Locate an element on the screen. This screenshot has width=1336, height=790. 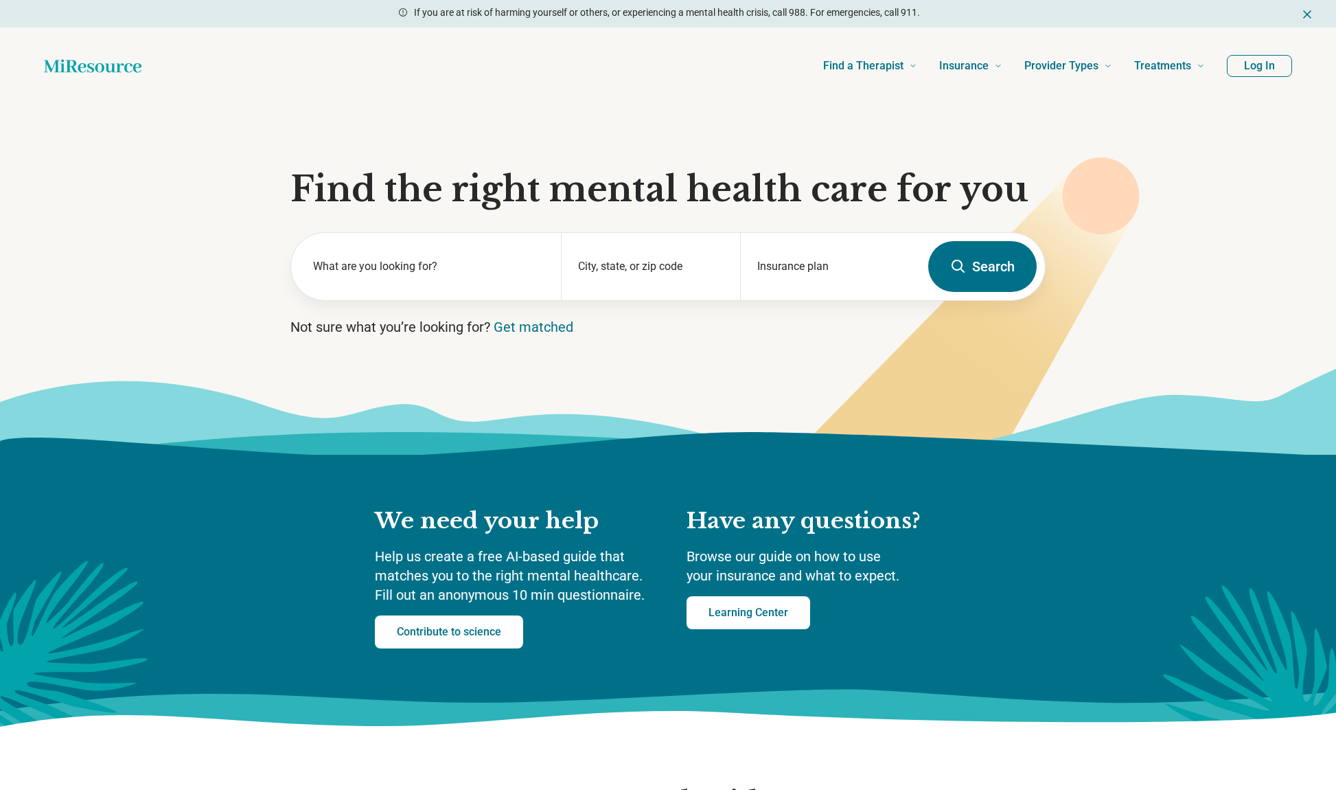
a: Get matched is located at coordinates (533, 327).